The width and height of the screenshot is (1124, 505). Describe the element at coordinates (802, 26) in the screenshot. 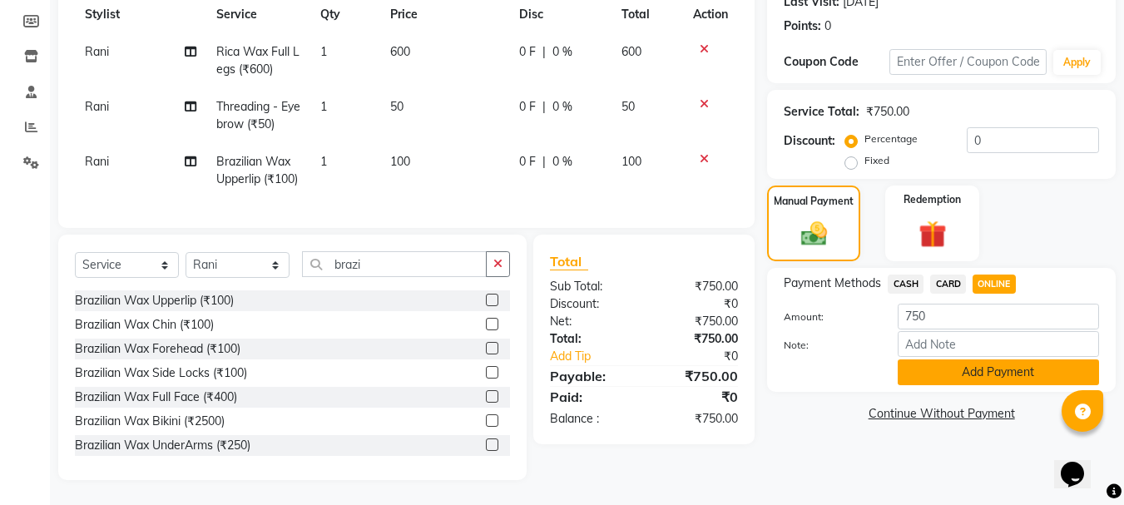

I see `div: Points:` at that location.